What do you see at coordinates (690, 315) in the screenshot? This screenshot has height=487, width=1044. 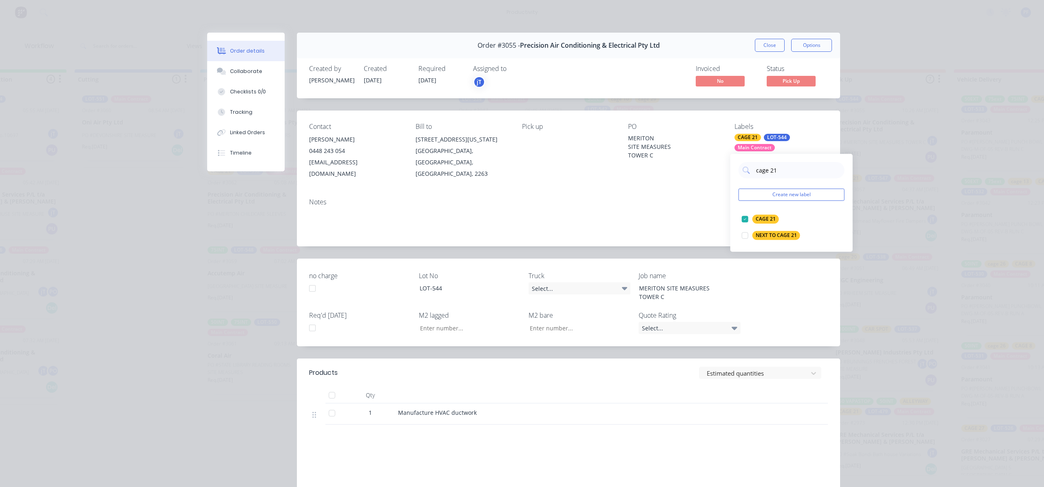 I see `label: Quote Rating` at bounding box center [690, 315].